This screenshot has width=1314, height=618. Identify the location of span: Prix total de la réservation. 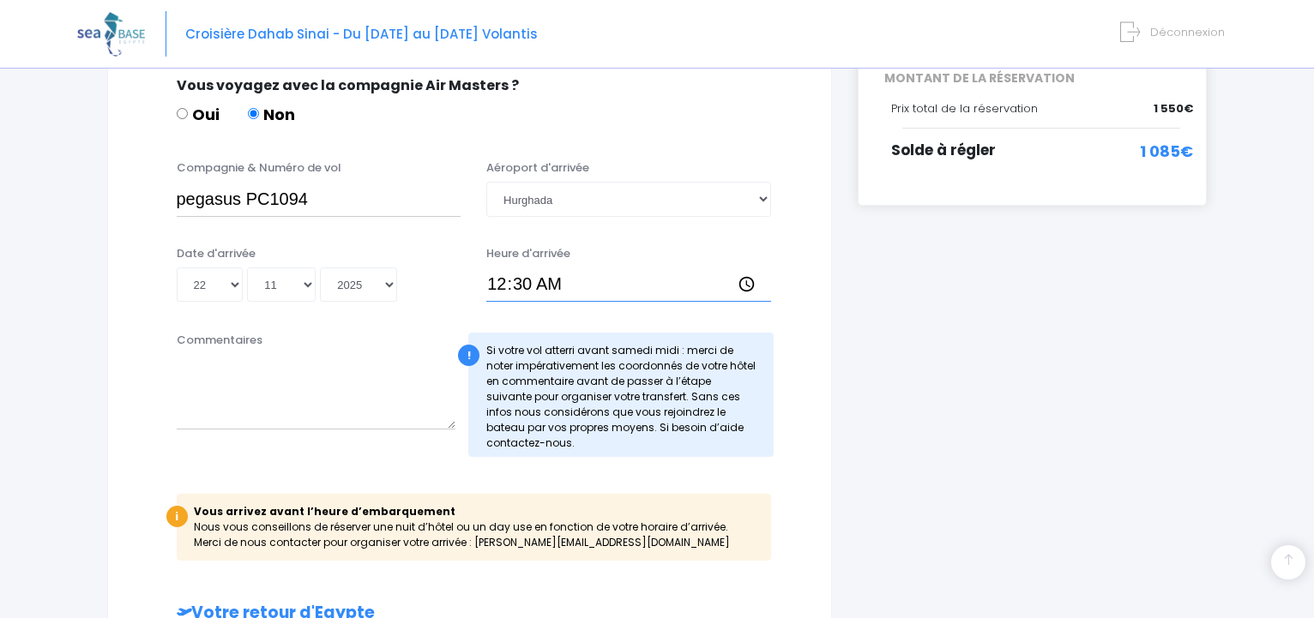
(964, 108).